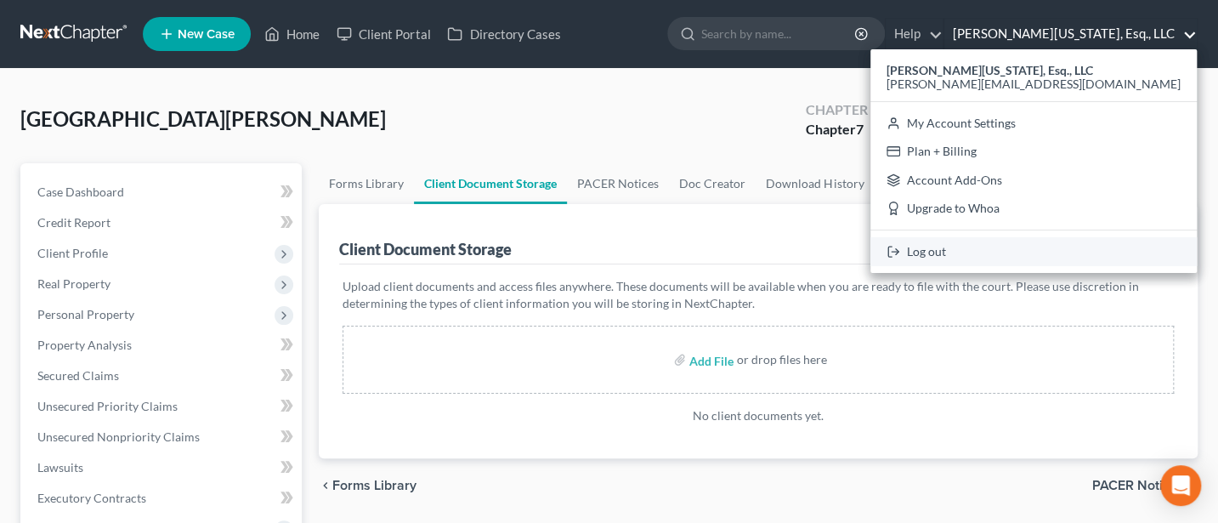 The height and width of the screenshot is (523, 1218). Describe the element at coordinates (86, 314) in the screenshot. I see `span: Personal Property` at that location.